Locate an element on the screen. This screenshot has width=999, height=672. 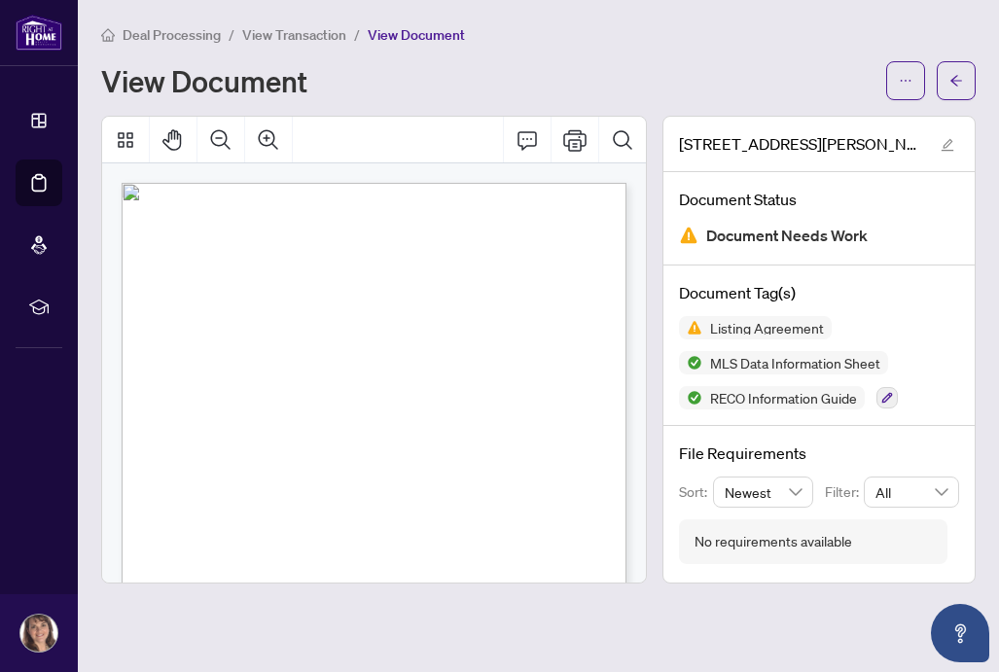
span: RECO Information Guide is located at coordinates (783, 398).